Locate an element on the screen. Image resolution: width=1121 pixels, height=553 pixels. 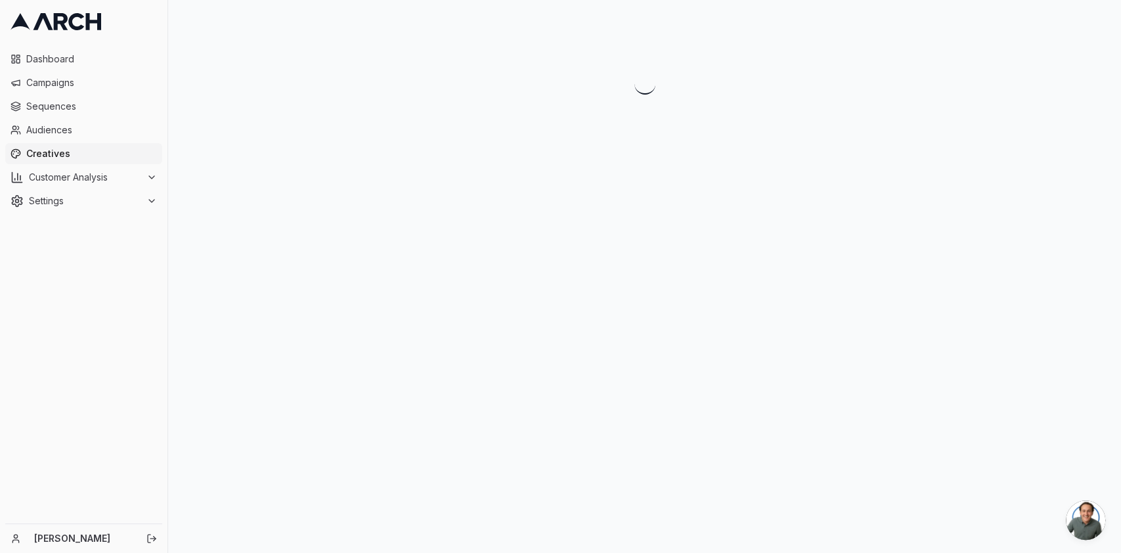
a: Audiences is located at coordinates (83, 130).